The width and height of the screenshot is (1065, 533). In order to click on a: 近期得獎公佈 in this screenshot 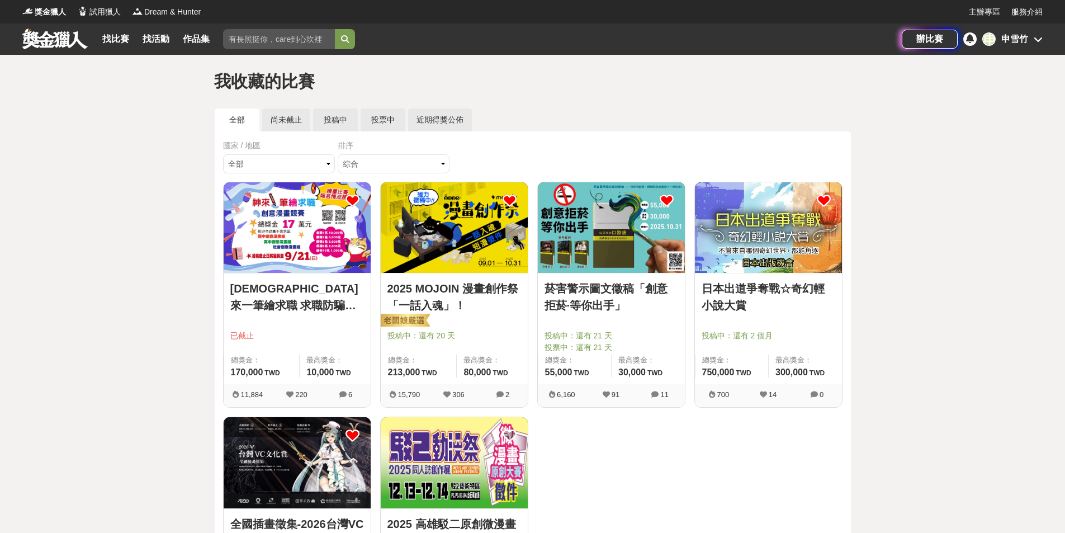, I will do `click(440, 120)`.